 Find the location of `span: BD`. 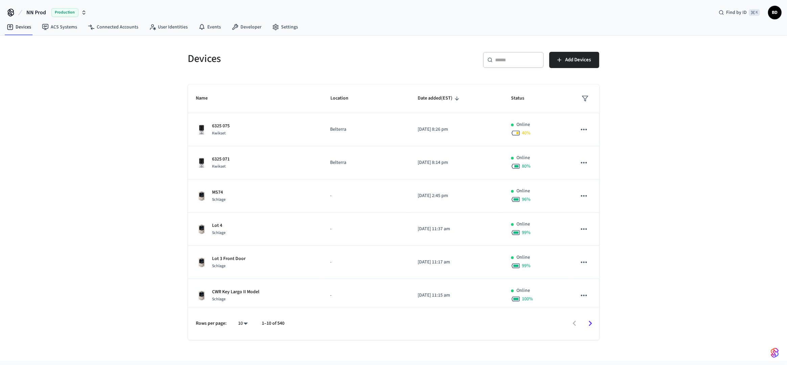

span: BD is located at coordinates (775, 13).